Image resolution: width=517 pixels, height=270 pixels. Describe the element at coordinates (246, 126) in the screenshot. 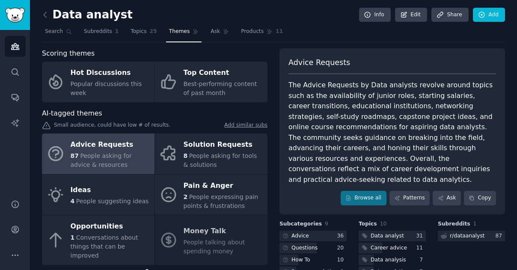

I see `a: Add similar subs` at that location.